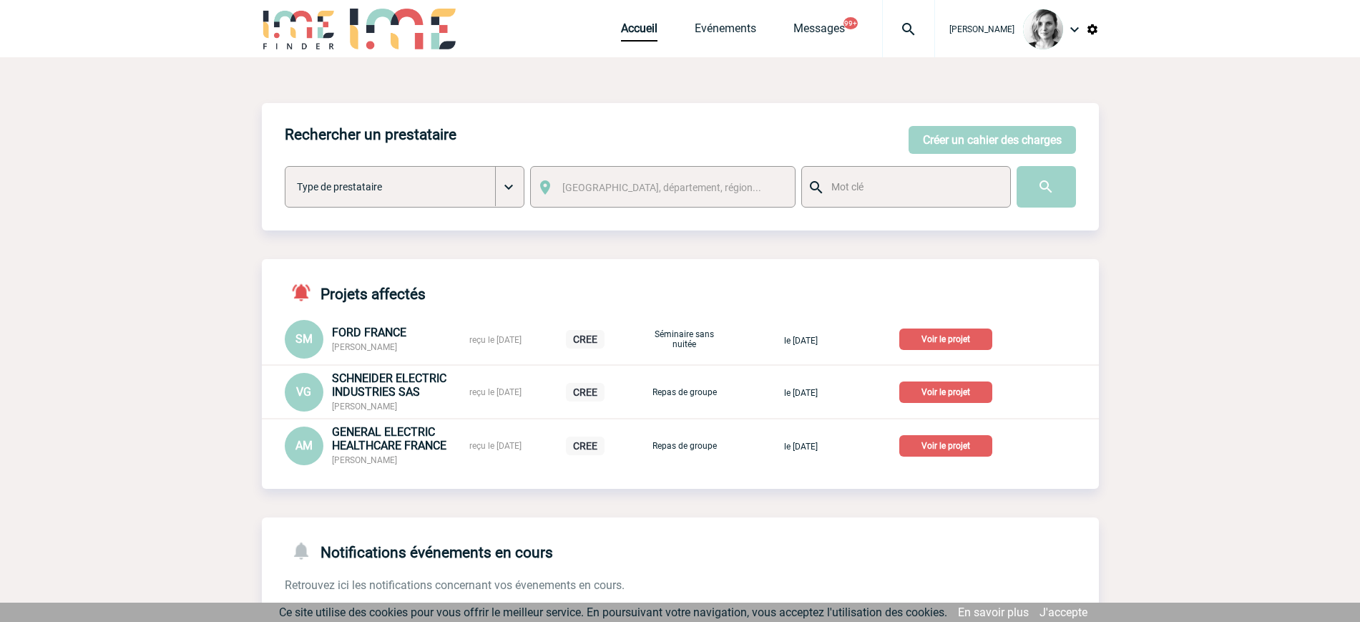 Image resolution: width=1360 pixels, height=622 pixels. I want to click on a: Accueil, so click(639, 31).